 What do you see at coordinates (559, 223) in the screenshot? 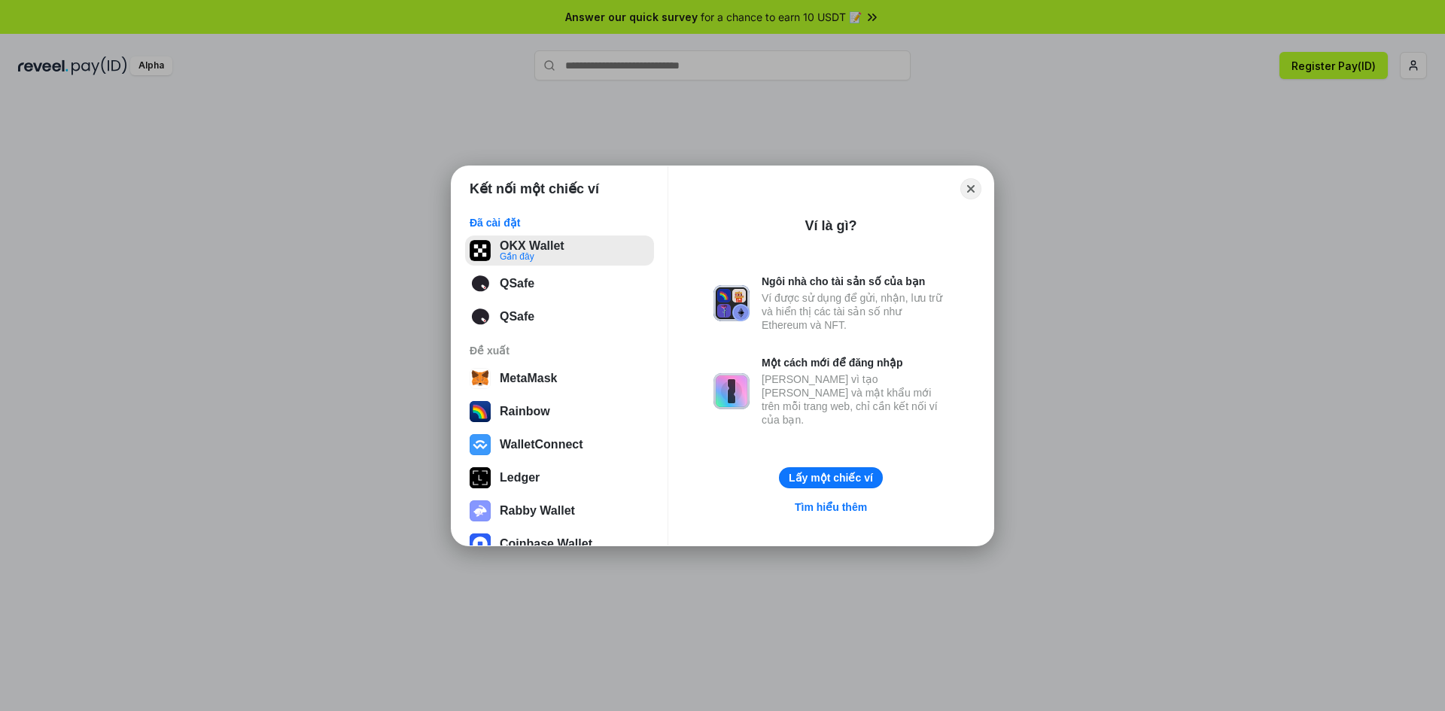
I see `div: Đã cài đặt` at bounding box center [559, 223].